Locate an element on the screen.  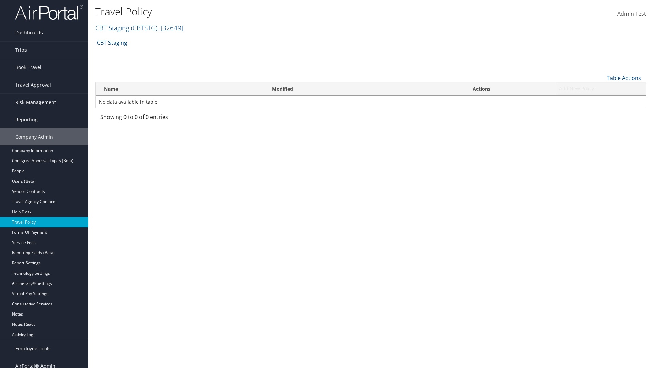
img: airportal-logo.png is located at coordinates (49, 12).